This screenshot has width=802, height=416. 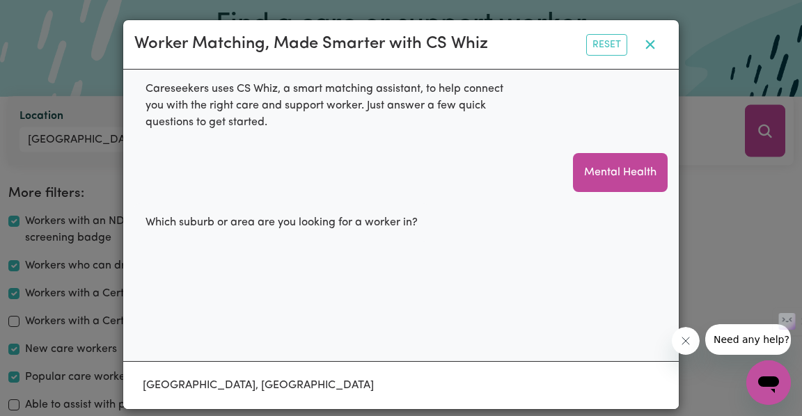 What do you see at coordinates (334, 106) in the screenshot?
I see `div: Careseekers uses CS Whiz, a smart matching assistant, to help connect you with the right care and...` at bounding box center [334, 106].